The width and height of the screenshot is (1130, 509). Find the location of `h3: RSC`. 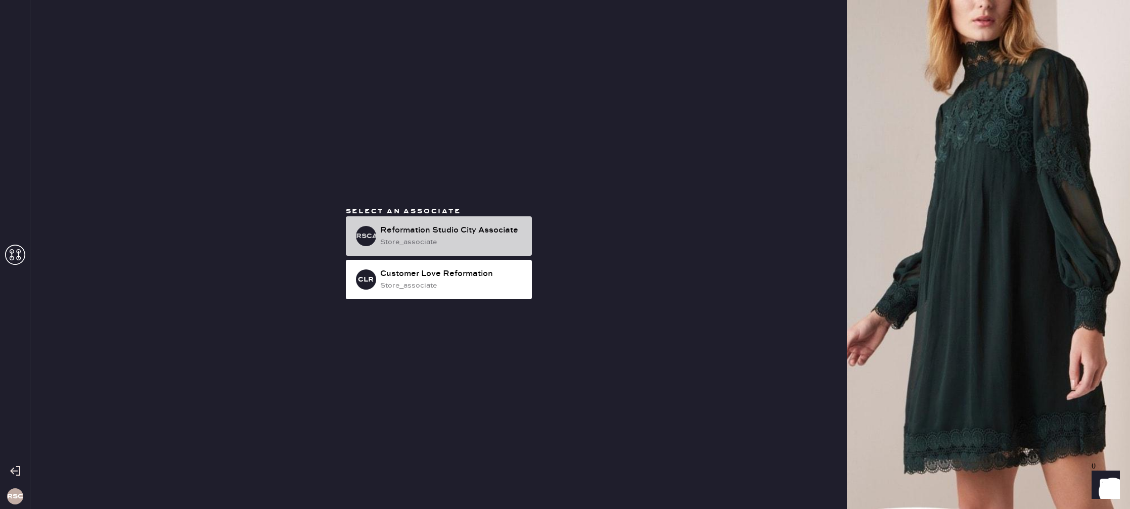

h3: RSC is located at coordinates (15, 496).